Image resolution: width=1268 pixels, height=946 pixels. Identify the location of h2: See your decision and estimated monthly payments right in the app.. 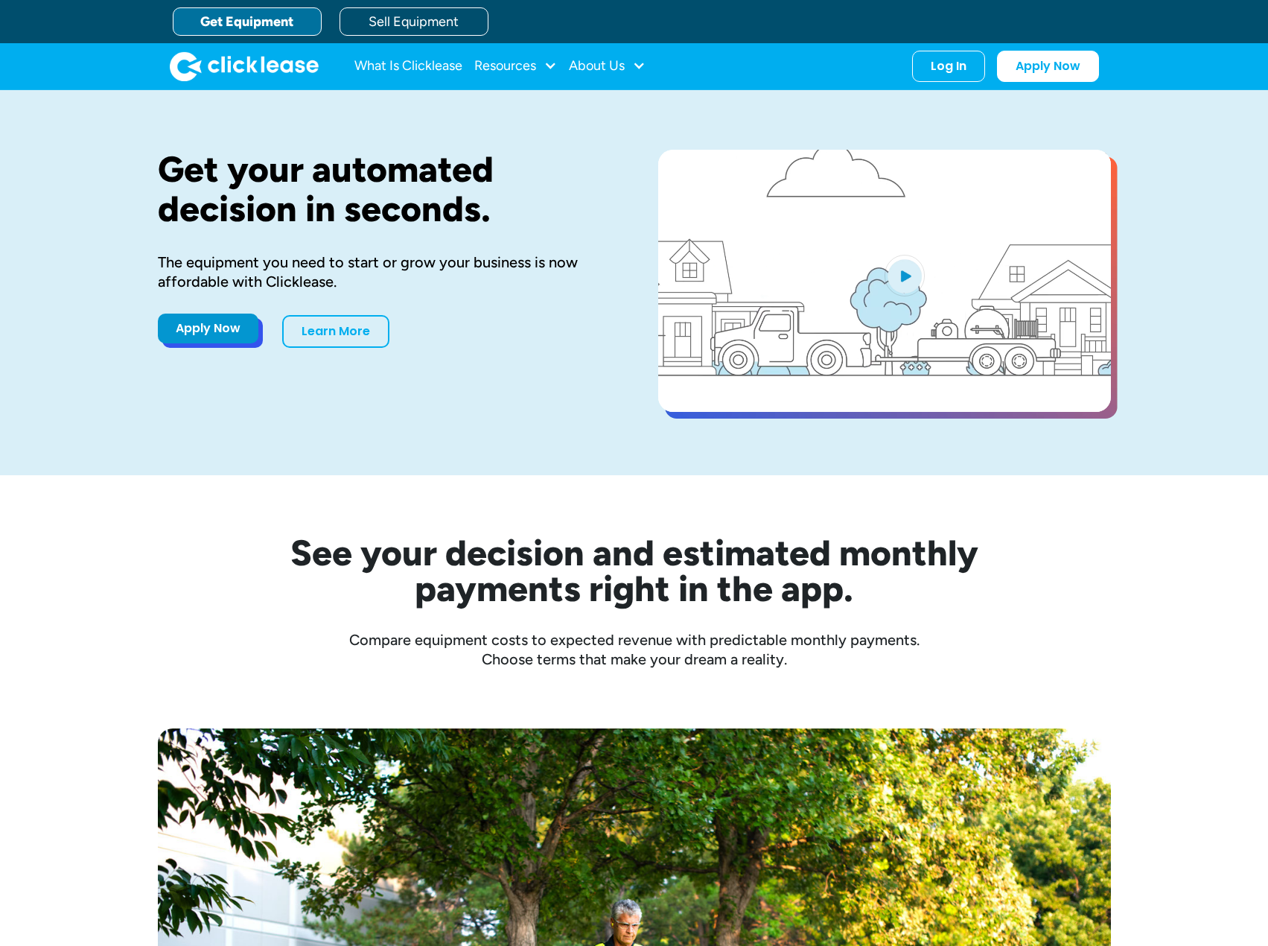
(635, 570).